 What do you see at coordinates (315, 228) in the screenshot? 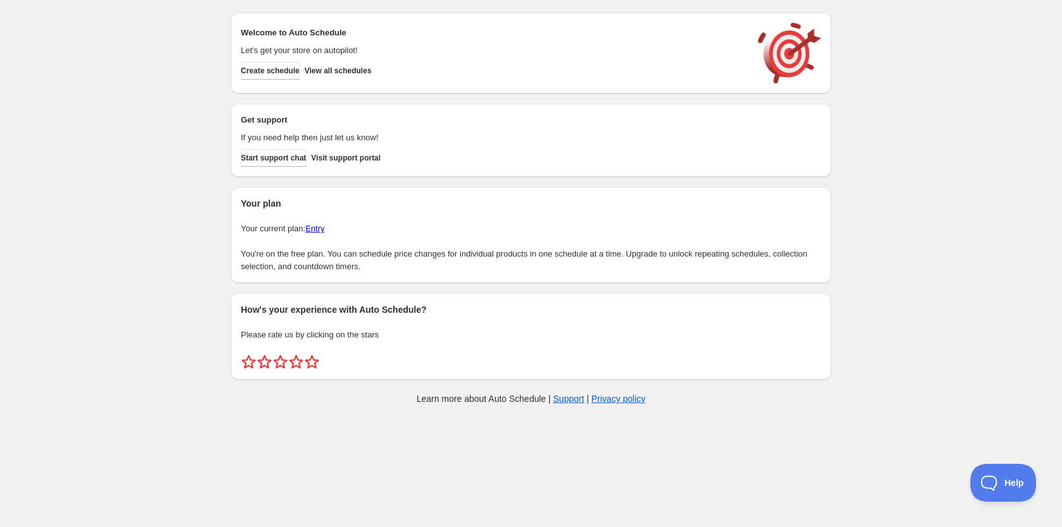
I see `a: Entry` at bounding box center [315, 228].